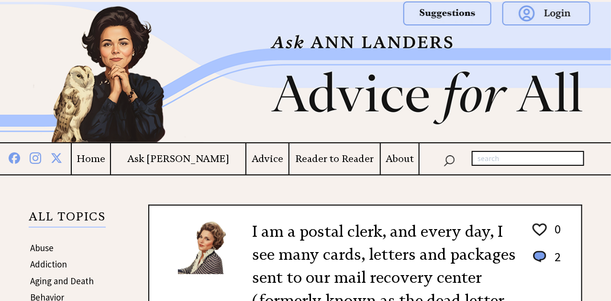  What do you see at coordinates (67, 219) in the screenshot?
I see `p: ALL TOPICS` at bounding box center [67, 219].